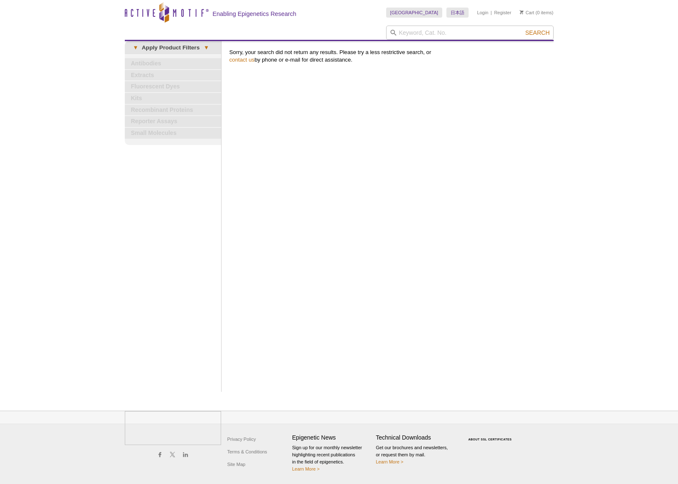 The height and width of the screenshot is (484, 678). What do you see at coordinates (490, 439) in the screenshot?
I see `a: ABOUT SSL CERTIFICATES` at bounding box center [490, 439].